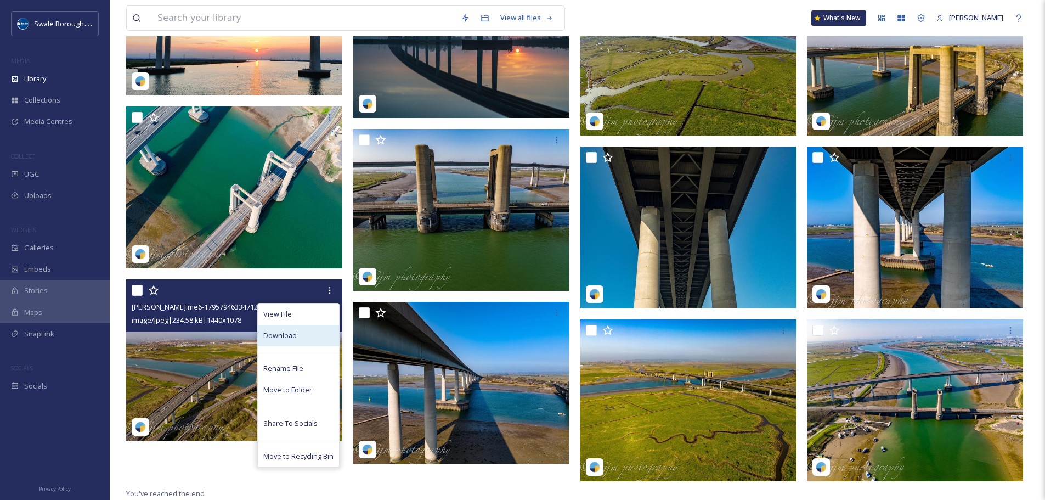 This screenshot has width=1045, height=500. Describe the element at coordinates (287, 389) in the screenshot. I see `span: Move to Folder` at that location.